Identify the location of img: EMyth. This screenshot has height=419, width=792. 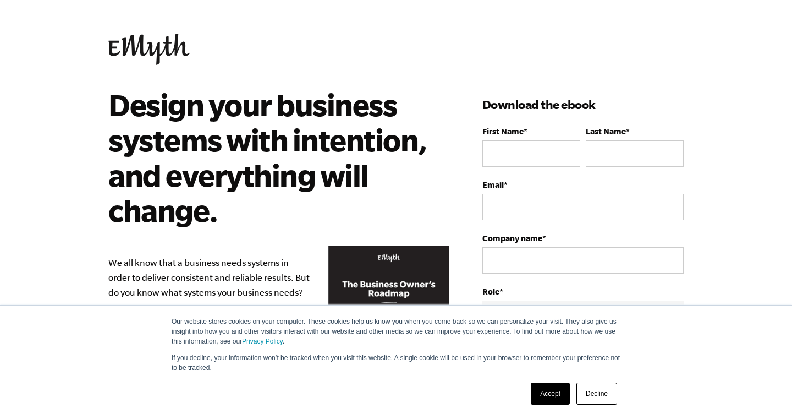
(149, 49).